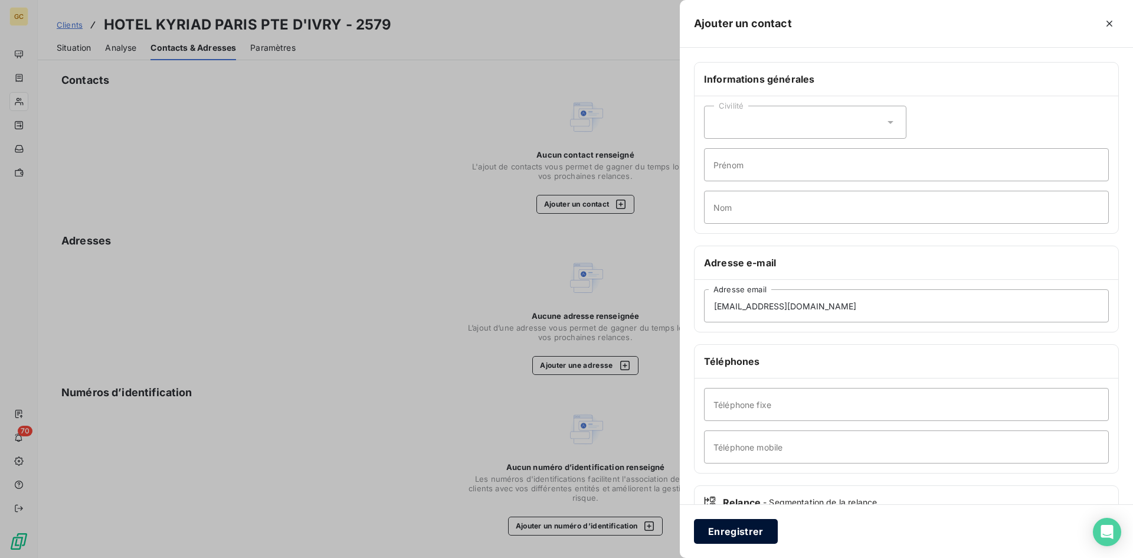 This screenshot has height=558, width=1133. Describe the element at coordinates (907, 263) in the screenshot. I see `h6: Adresse e-mail` at that location.